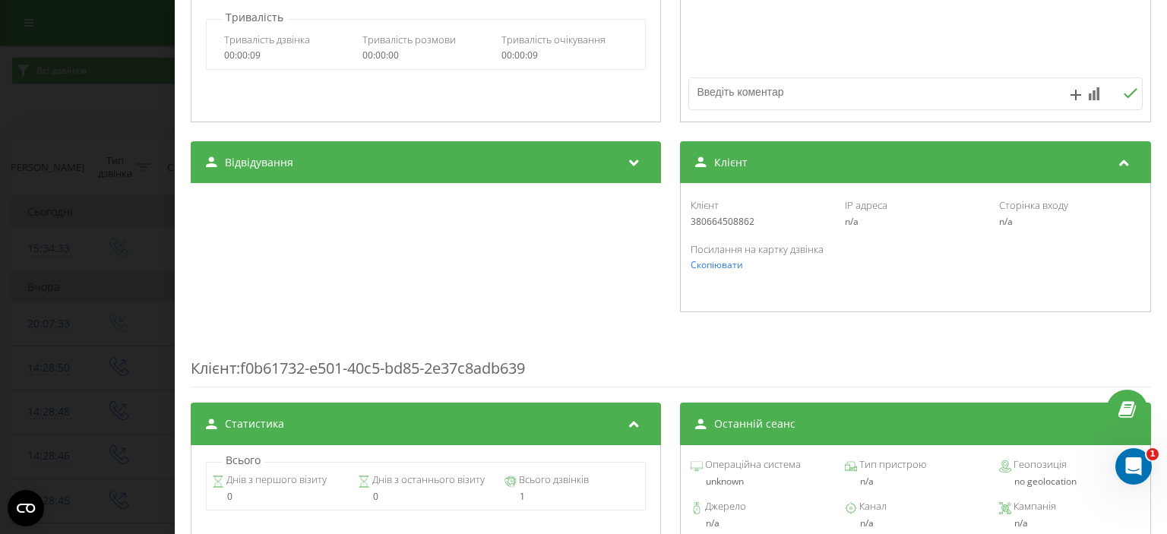 The width and height of the screenshot is (1167, 534). I want to click on span: Тип пристрою, so click(892, 465).